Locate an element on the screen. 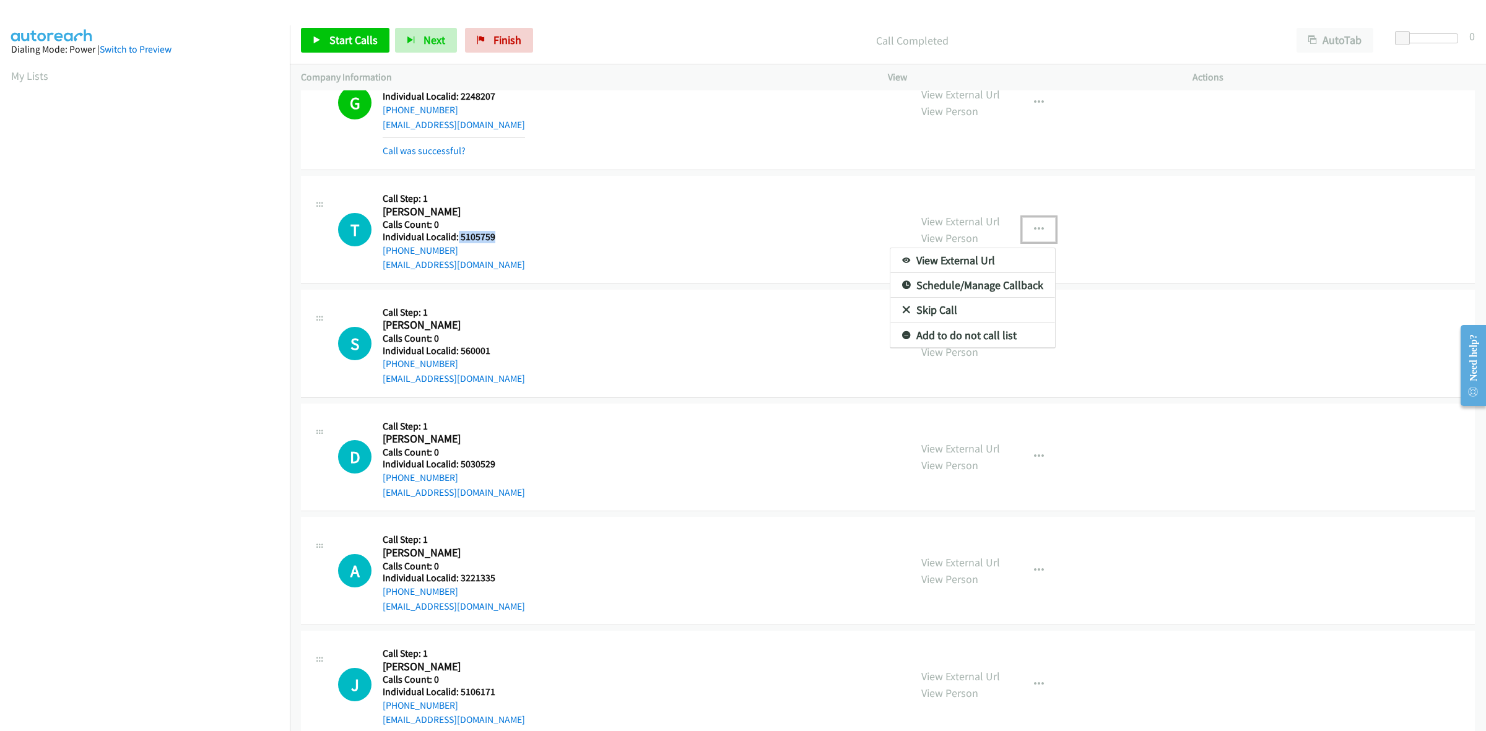 The image size is (1486, 731). h1: D is located at coordinates (355, 457).